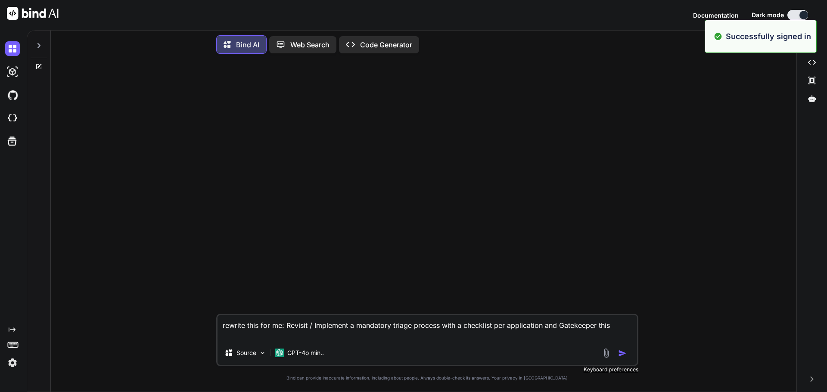 This screenshot has width=827, height=392. I want to click on img: GPT-4o mini, so click(280, 353).